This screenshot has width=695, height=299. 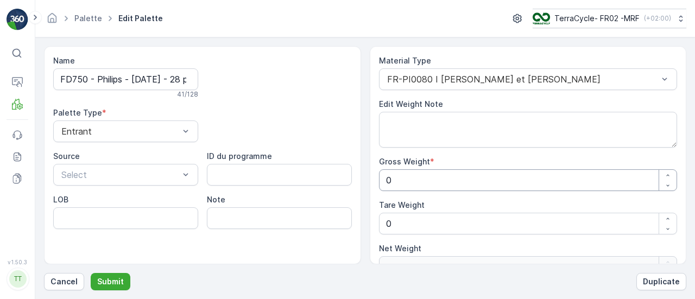 I want to click on p: Duplicate, so click(x=661, y=282).